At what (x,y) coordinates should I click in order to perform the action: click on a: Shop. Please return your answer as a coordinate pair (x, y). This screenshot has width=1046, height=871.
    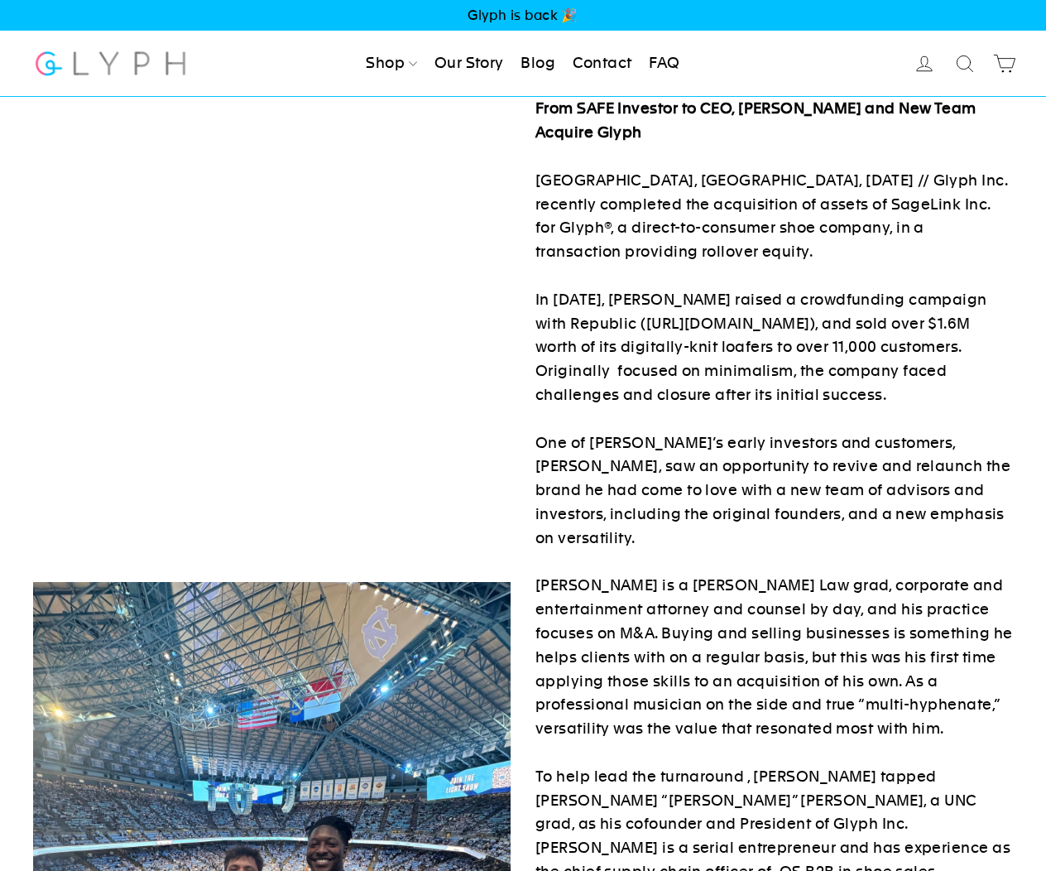
    Looking at the image, I should click on (392, 64).